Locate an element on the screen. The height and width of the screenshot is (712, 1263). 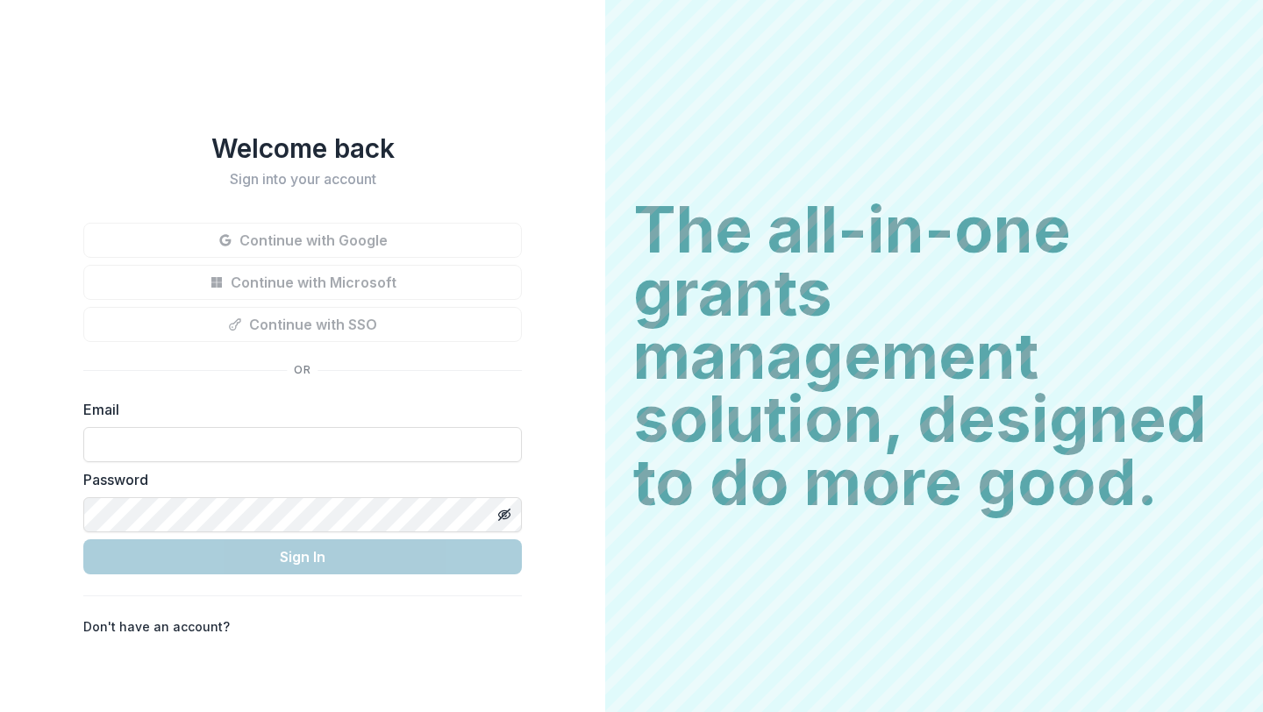
button: Continue with Google is located at coordinates (303, 240).